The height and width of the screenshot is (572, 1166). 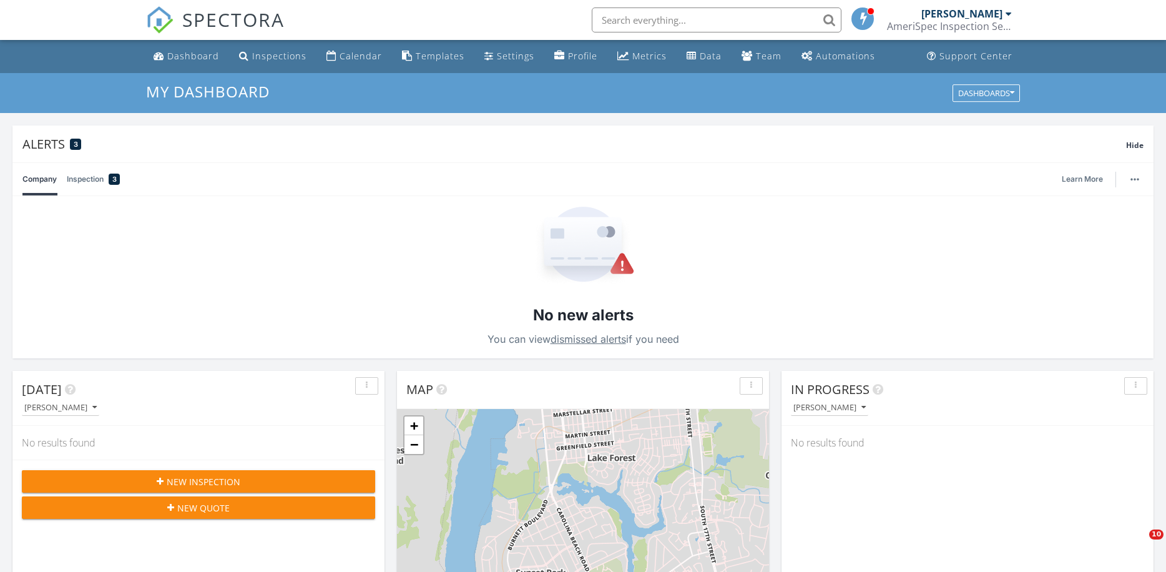 What do you see at coordinates (717, 20) in the screenshot?
I see `input: Search everything...` at bounding box center [717, 20].